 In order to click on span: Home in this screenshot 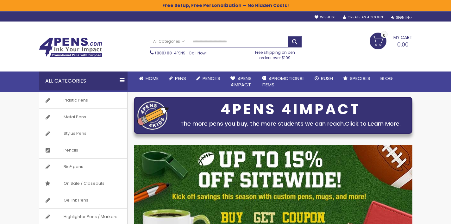, I will do `click(152, 78)`.